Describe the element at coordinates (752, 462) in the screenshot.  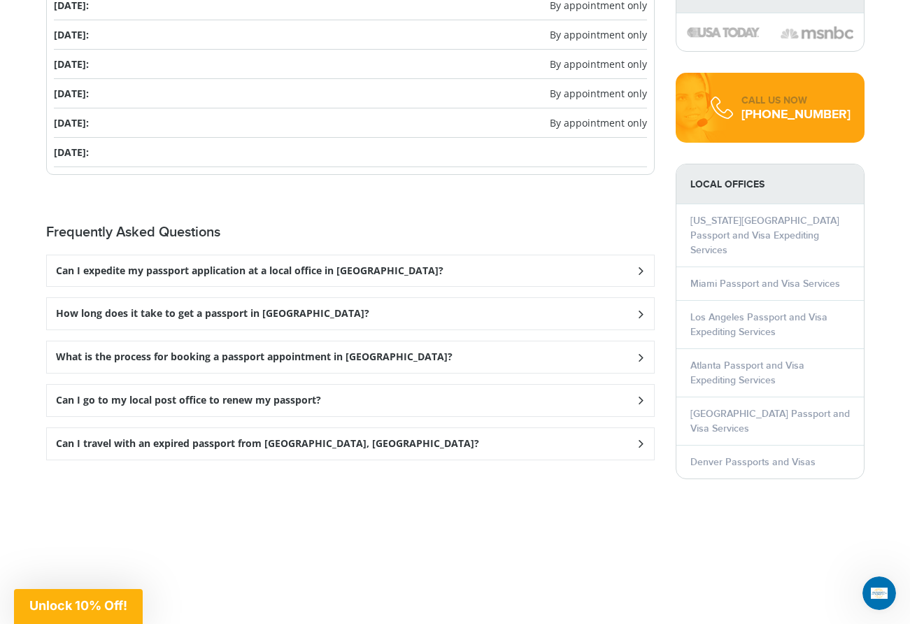
I see `a: Denver Passports and Visas` at that location.